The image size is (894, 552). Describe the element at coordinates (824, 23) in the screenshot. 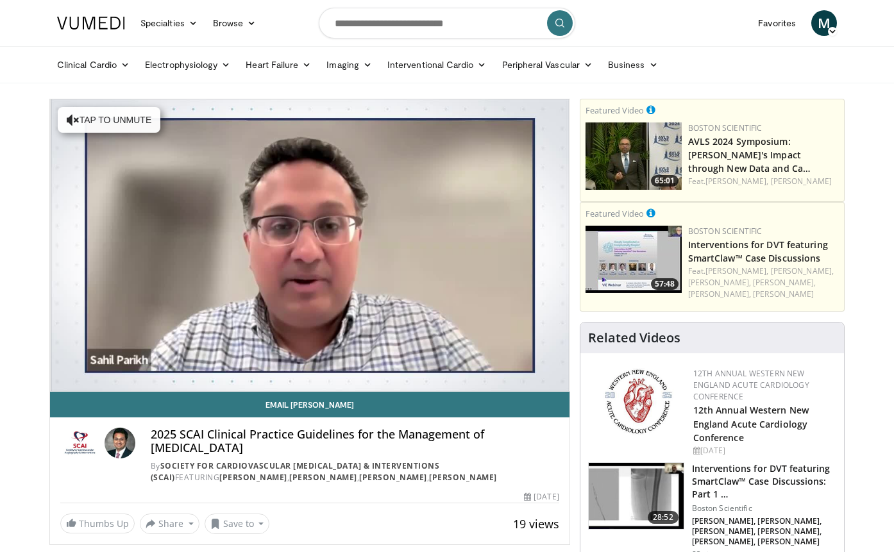

I see `a: M` at that location.